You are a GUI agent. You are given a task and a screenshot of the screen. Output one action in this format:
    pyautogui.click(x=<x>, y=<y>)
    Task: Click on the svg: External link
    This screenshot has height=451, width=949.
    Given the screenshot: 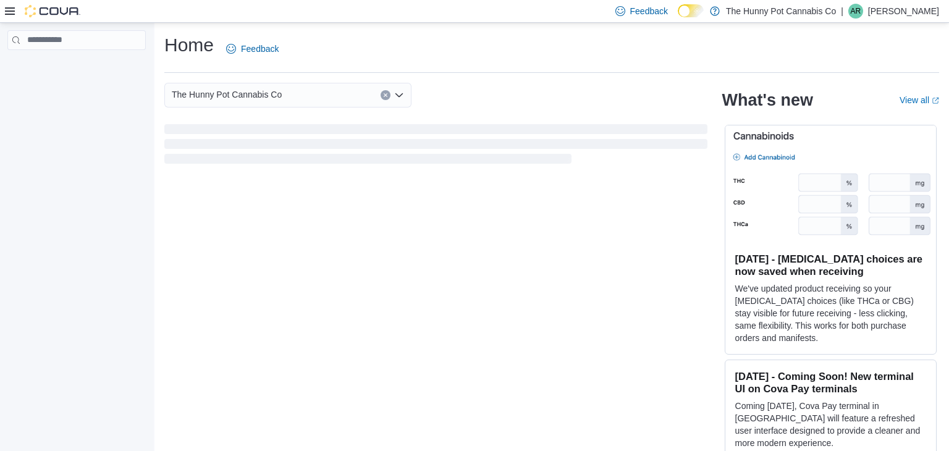 What is the action you would take?
    pyautogui.click(x=936, y=101)
    